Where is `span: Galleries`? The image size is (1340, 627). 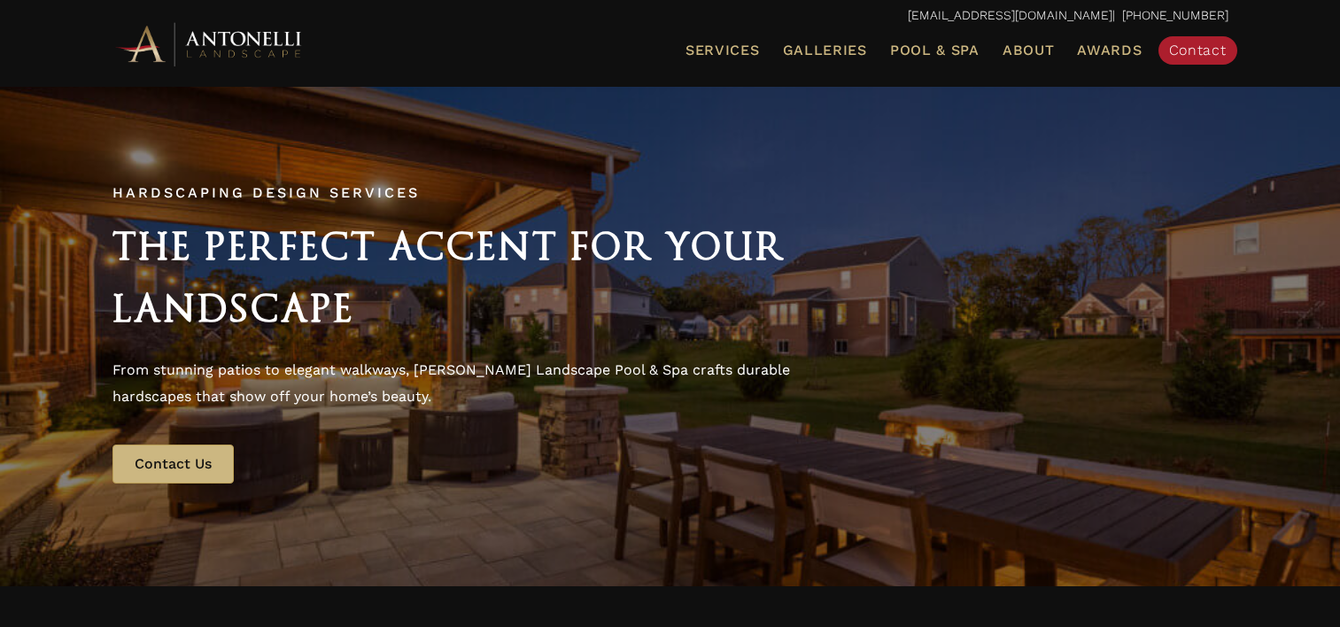
span: Galleries is located at coordinates (824, 50).